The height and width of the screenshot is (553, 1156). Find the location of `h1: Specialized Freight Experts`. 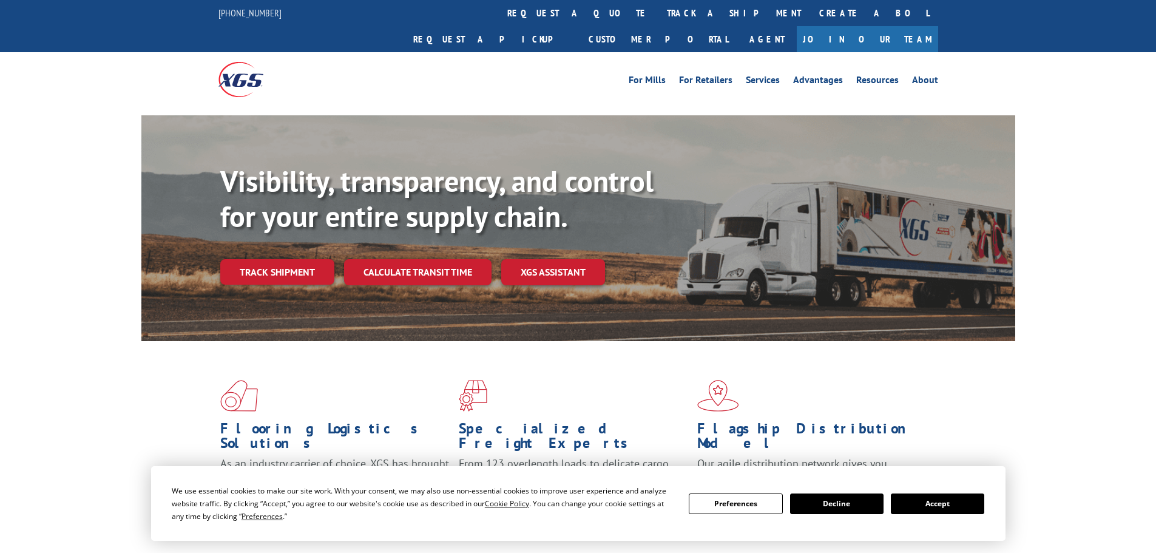

h1: Specialized Freight Experts is located at coordinates (573, 439).